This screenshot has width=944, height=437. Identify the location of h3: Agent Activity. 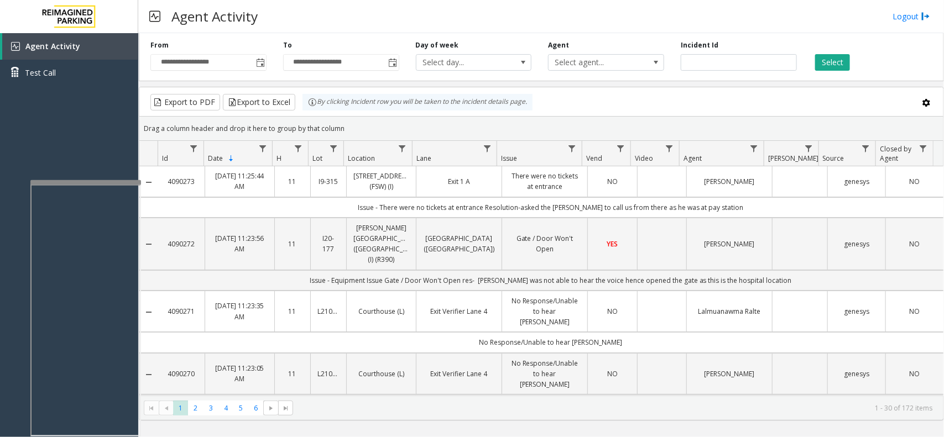
(215, 16).